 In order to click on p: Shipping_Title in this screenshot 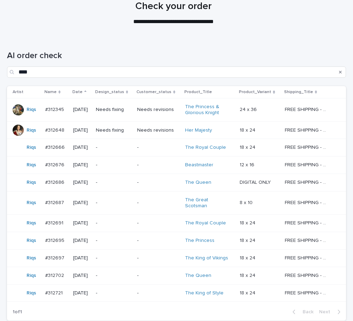, I will do `click(298, 92)`.